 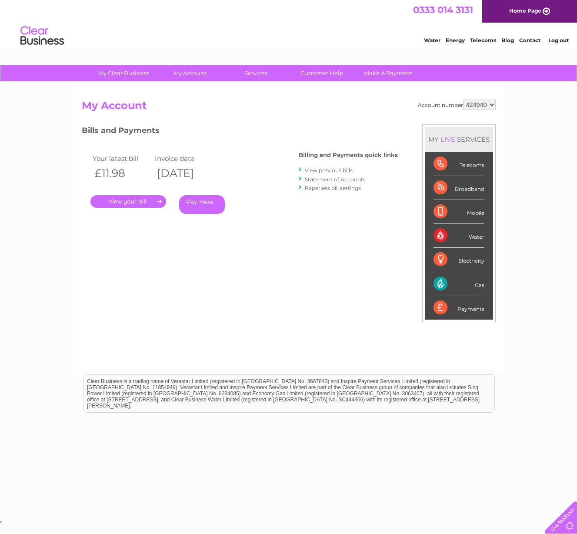 What do you see at coordinates (329, 170) in the screenshot?
I see `a: View previous bills` at bounding box center [329, 170].